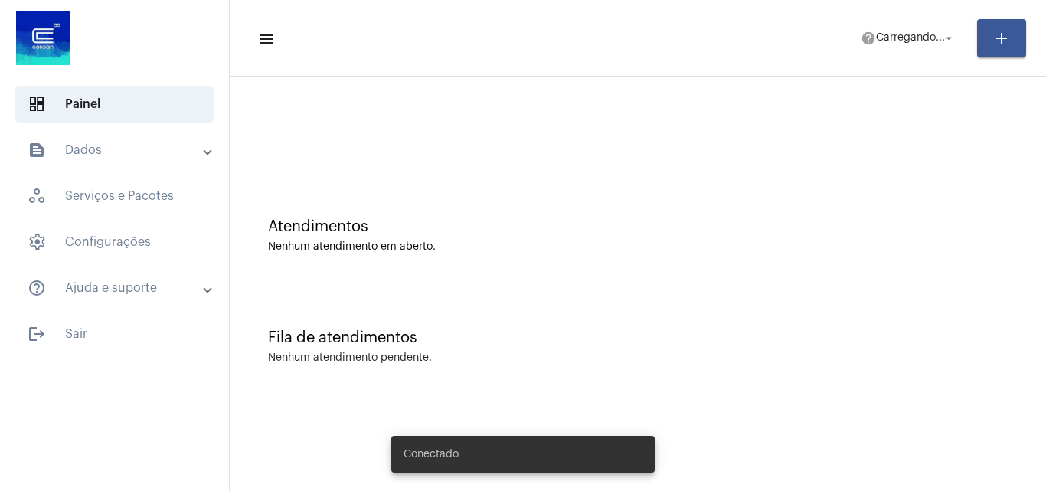  Describe the element at coordinates (638, 338) in the screenshot. I see `div: Fila de atendimentos` at that location.